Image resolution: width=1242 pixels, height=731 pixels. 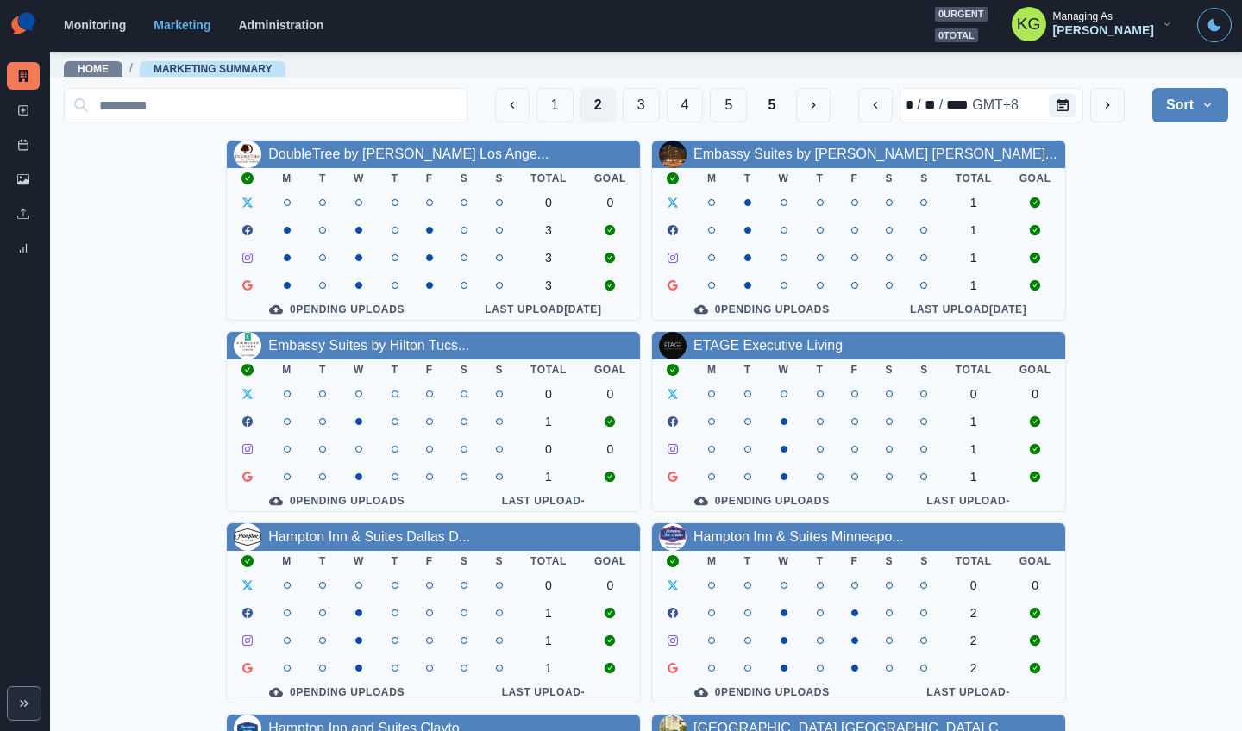 I want to click on nav: breadcrumb, so click(x=174, y=68).